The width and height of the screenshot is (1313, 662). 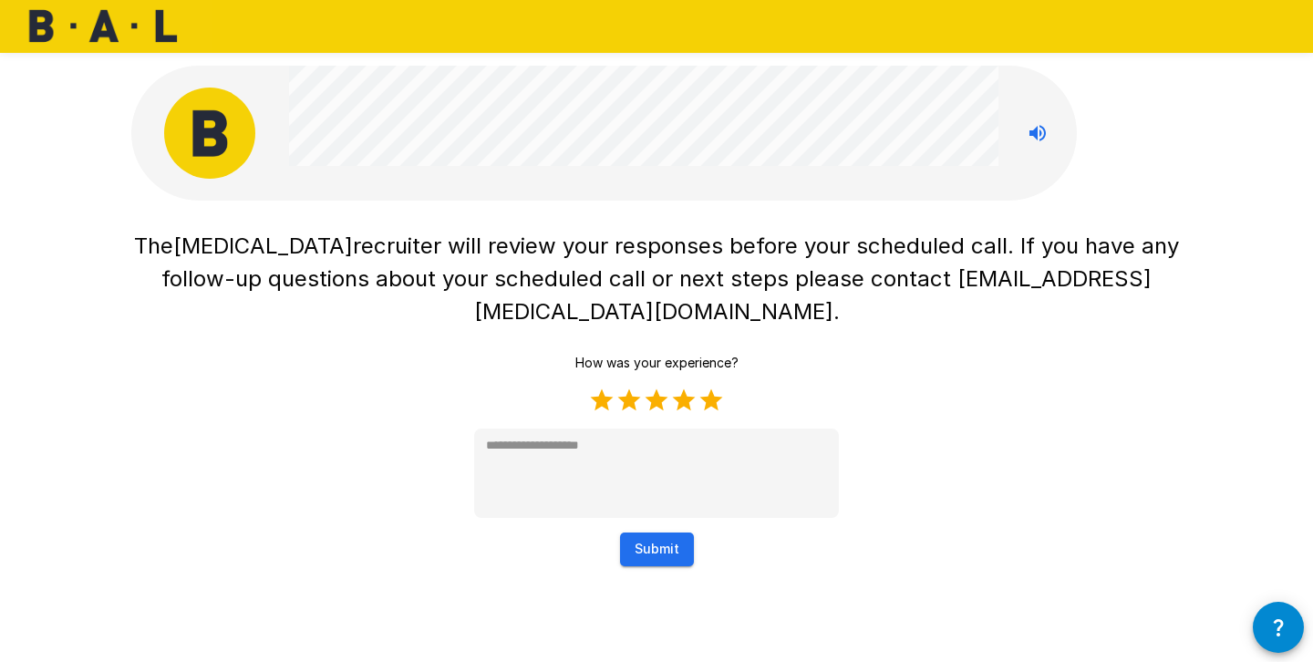 I want to click on button: Stop reading questions aloud, so click(x=1037, y=133).